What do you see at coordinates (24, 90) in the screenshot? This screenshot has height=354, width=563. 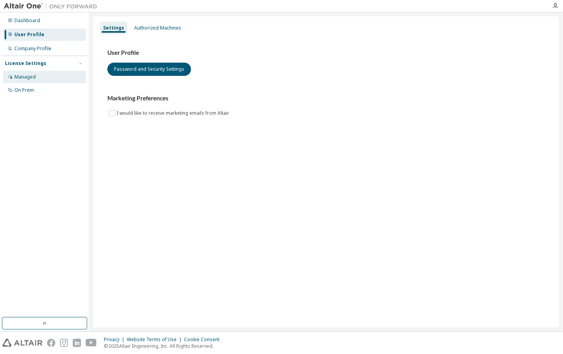 I see `div: On Prem` at bounding box center [24, 90].